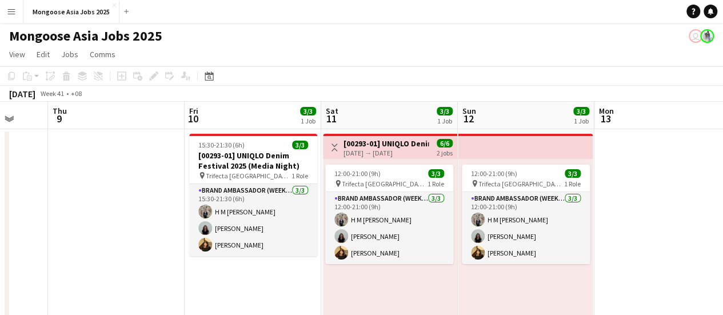  I want to click on app-user-avatar: SOE YAZAR HTUN, so click(696, 36).